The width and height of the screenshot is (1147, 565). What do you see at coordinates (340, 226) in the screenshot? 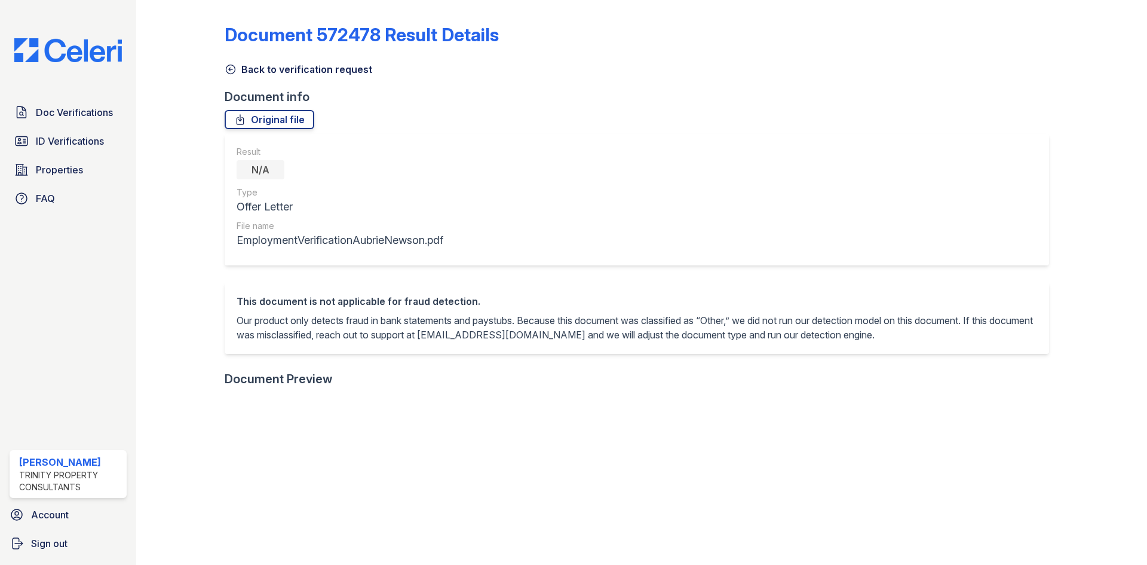
I see `div: File name` at bounding box center [340, 226].